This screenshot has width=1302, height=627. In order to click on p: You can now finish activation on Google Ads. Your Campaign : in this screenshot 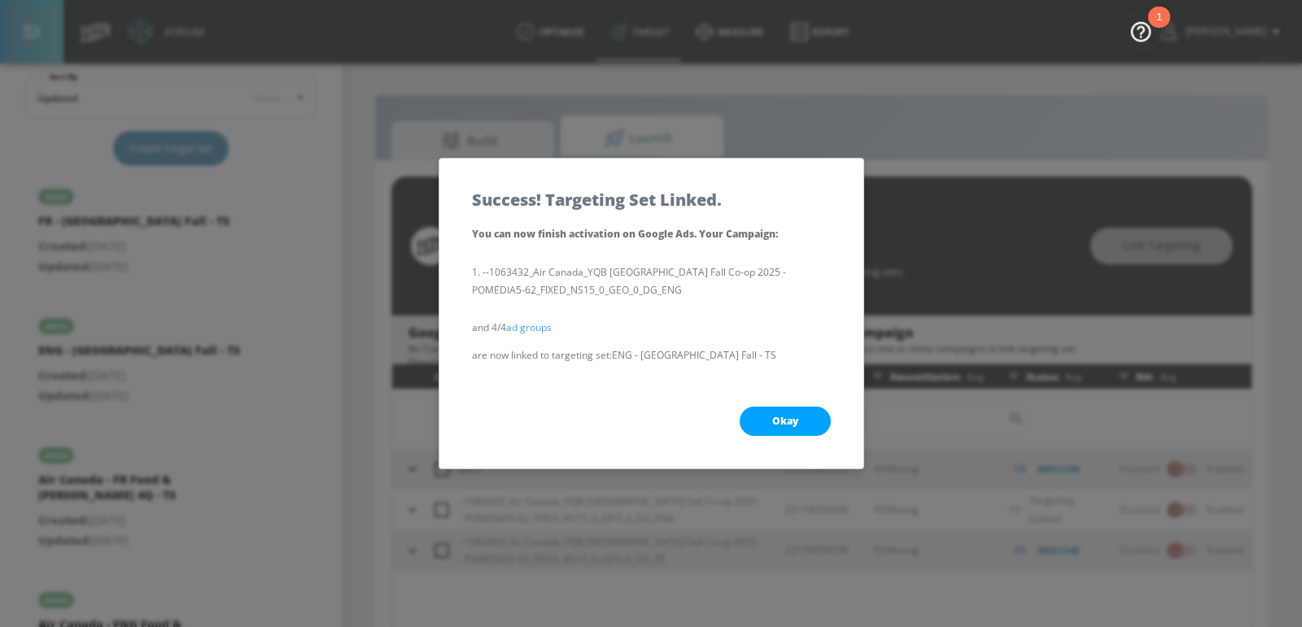, I will do `click(651, 234)`.